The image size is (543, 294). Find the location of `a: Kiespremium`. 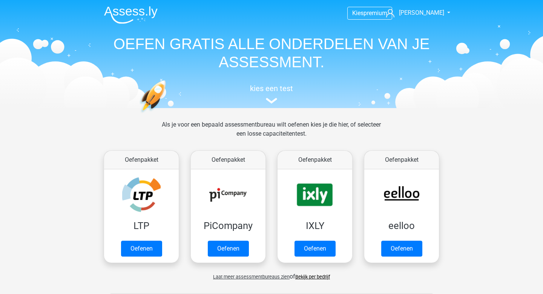

a: Kiespremium is located at coordinates (370, 13).